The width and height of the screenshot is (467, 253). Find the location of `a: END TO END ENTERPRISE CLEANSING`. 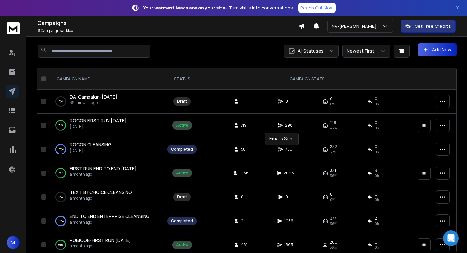

a: END TO END ENTERPRISE CLEANSING is located at coordinates (110, 217).